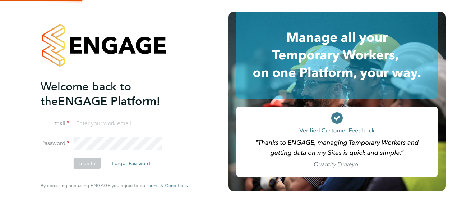  What do you see at coordinates (167, 185) in the screenshot?
I see `a: Terms & Conditions` at bounding box center [167, 185].